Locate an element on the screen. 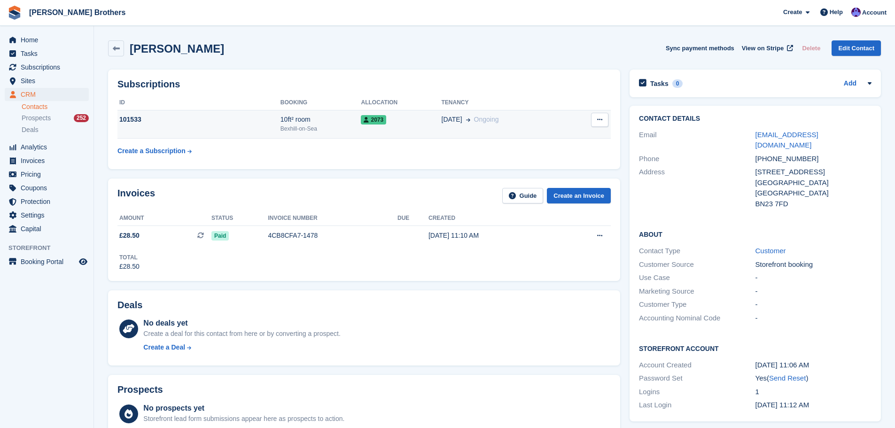 The height and width of the screenshot is (428, 895). th: Status is located at coordinates (240, 218).